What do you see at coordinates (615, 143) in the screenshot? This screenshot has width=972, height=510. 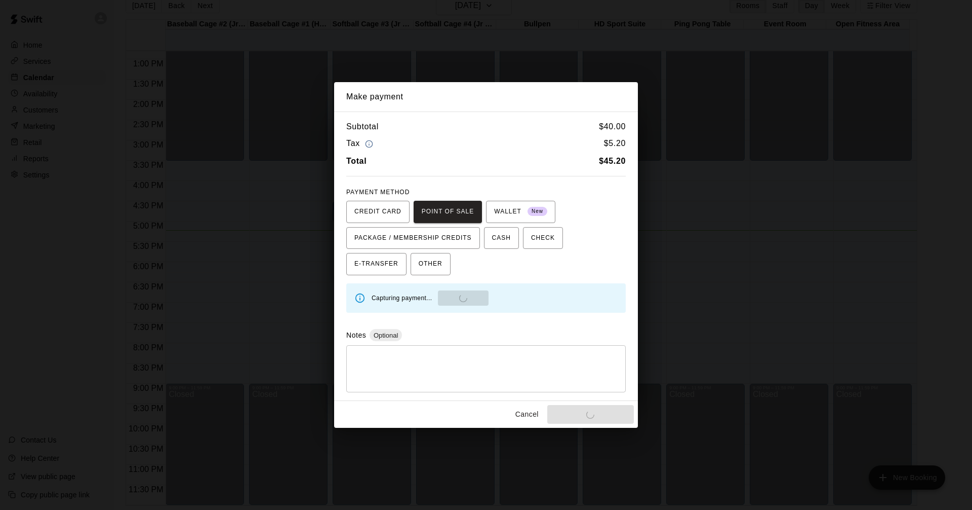 I see `h6: $ 5.20` at bounding box center [615, 143].